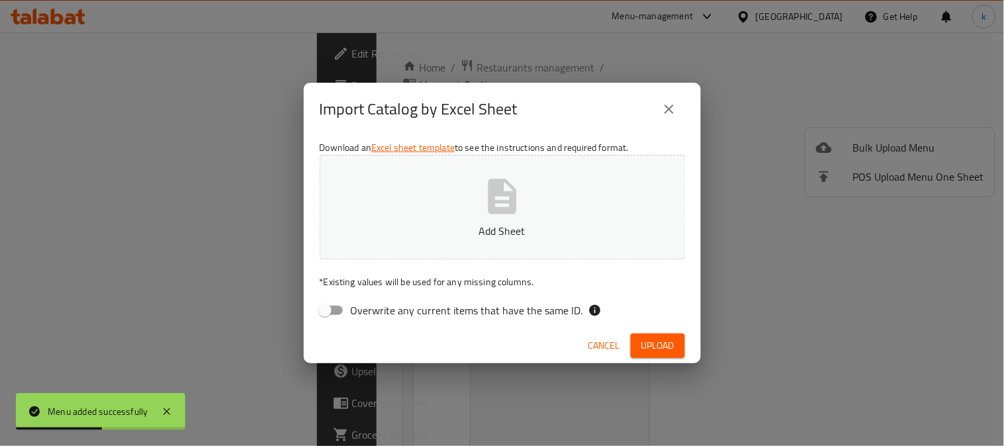 The image size is (1004, 446). I want to click on h2: Import Catalog by Excel Sheet, so click(418, 109).